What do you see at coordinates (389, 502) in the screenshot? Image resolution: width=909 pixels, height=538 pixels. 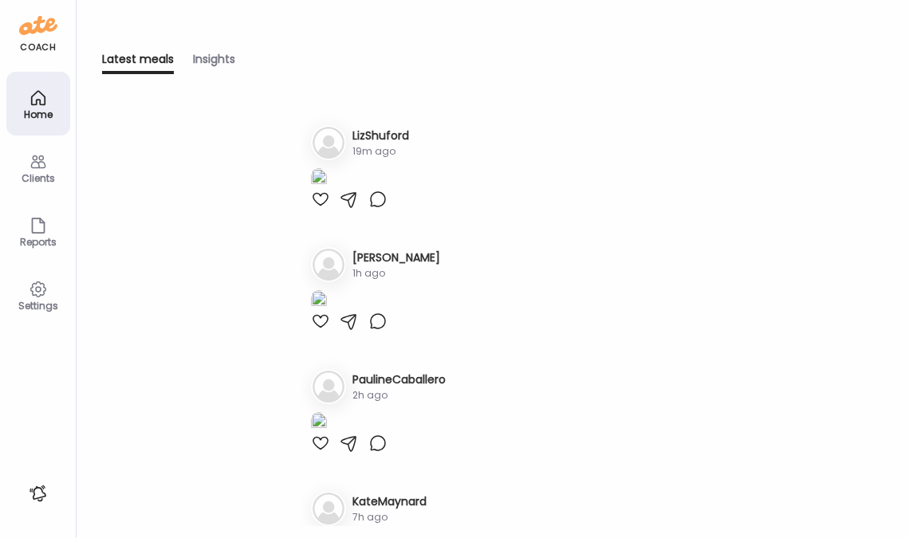 I see `h3: KateMaynard` at bounding box center [389, 502].